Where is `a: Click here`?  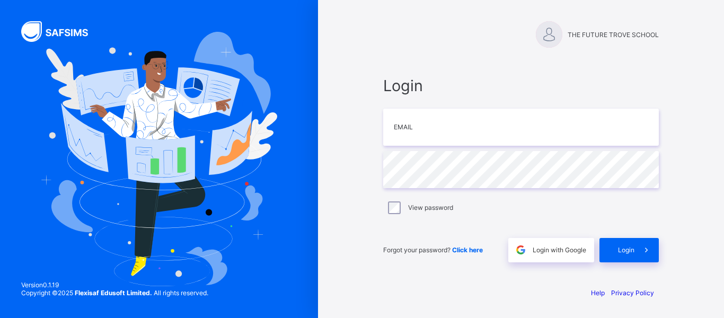
a: Click here is located at coordinates (467, 250).